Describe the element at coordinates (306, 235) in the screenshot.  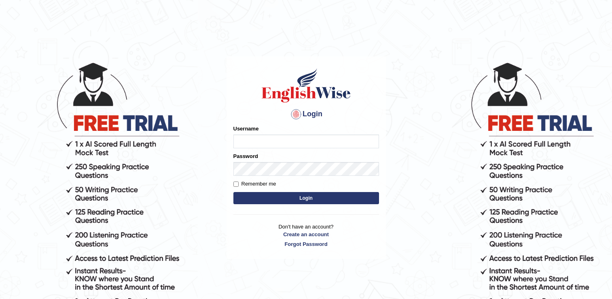
I see `p: Don't have an account?` at that location.